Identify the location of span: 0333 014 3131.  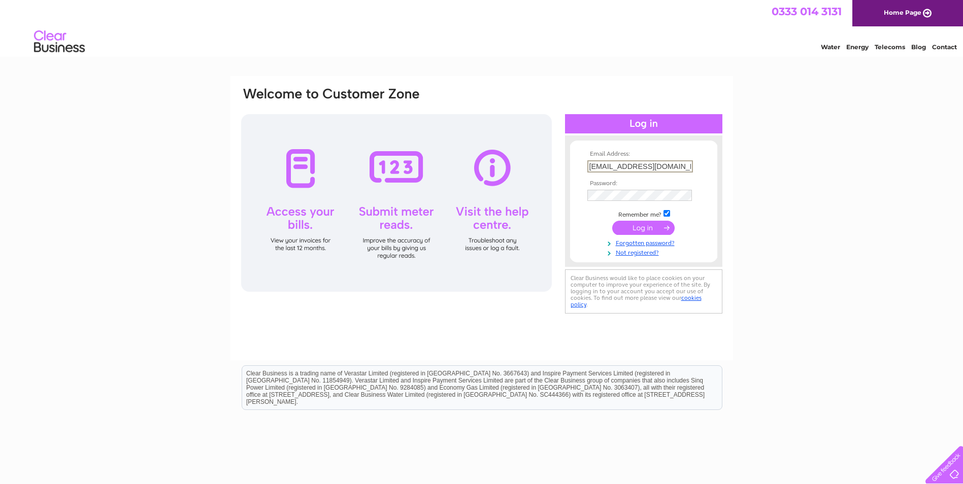
(807, 11).